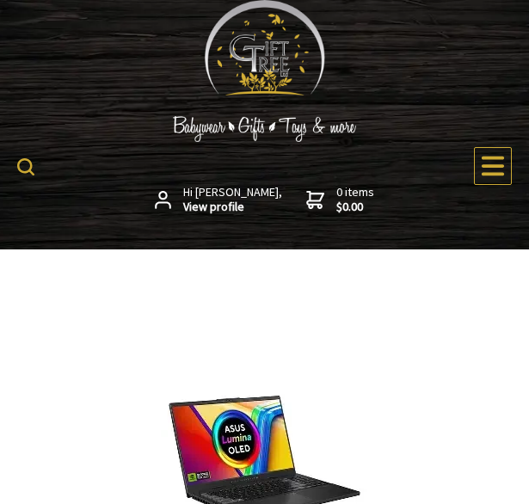 This screenshot has height=504, width=529. I want to click on span: 0 items, so click(355, 200).